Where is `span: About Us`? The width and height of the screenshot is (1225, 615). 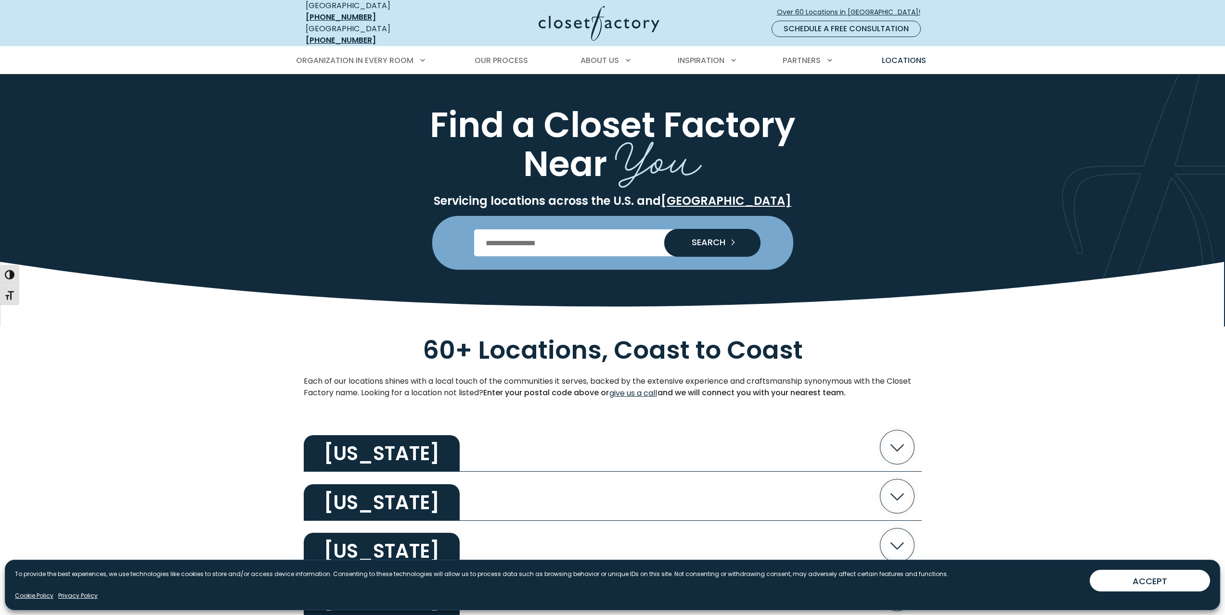
span: About Us is located at coordinates (600, 60).